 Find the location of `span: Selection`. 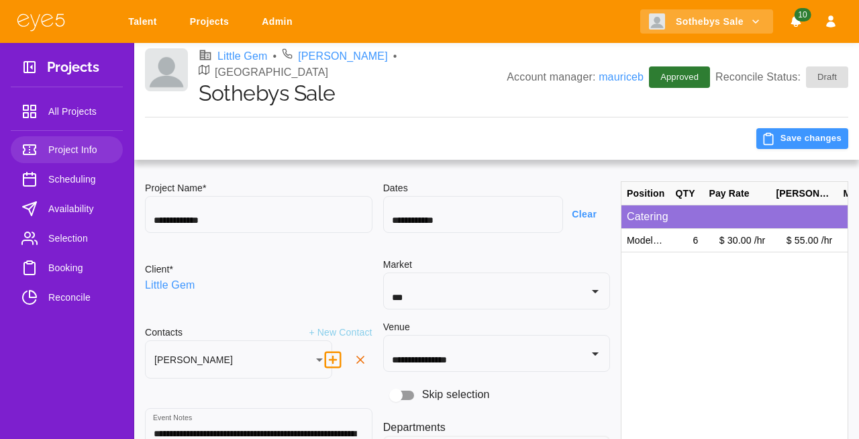

span: Selection is located at coordinates (80, 238).